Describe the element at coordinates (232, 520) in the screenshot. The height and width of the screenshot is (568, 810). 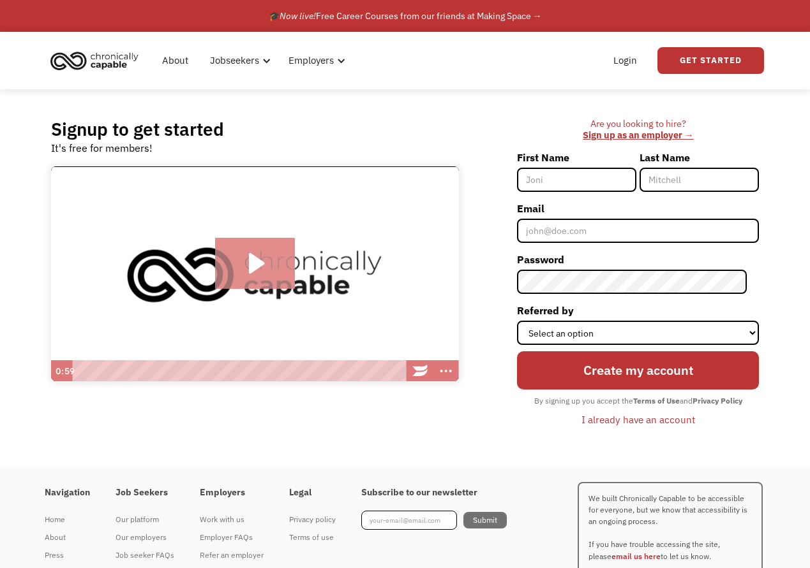
I see `a: Work with us` at that location.